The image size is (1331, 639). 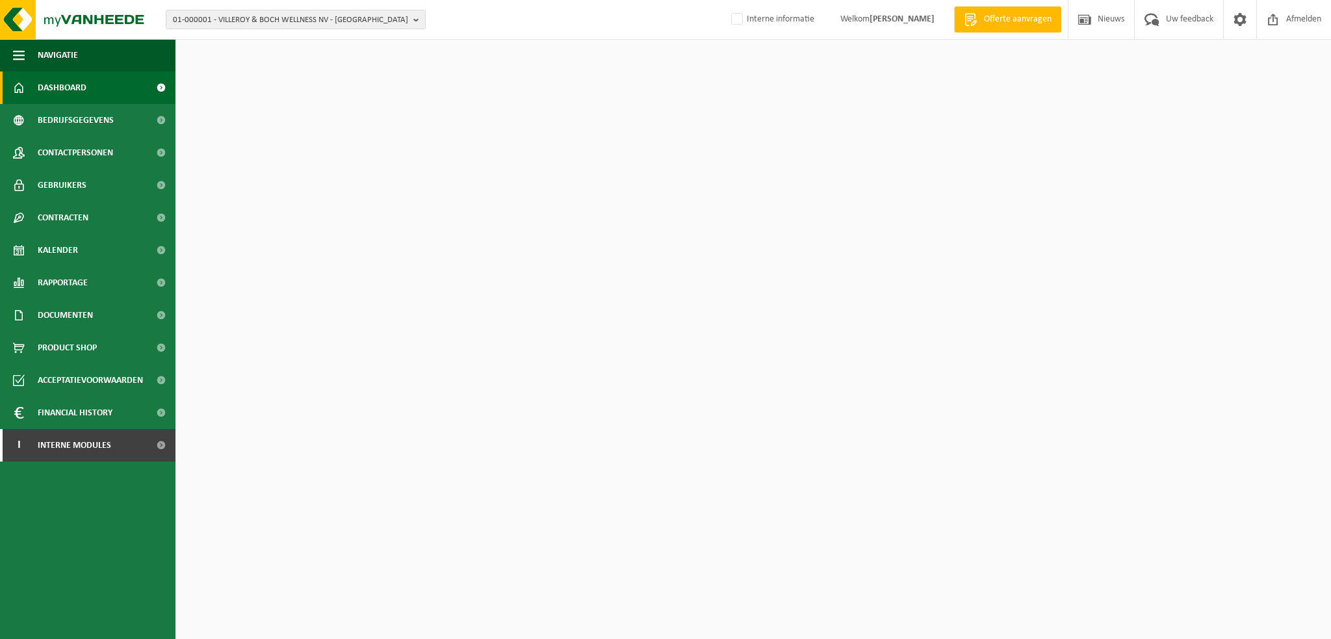 What do you see at coordinates (75, 153) in the screenshot?
I see `span: Contactpersonen` at bounding box center [75, 153].